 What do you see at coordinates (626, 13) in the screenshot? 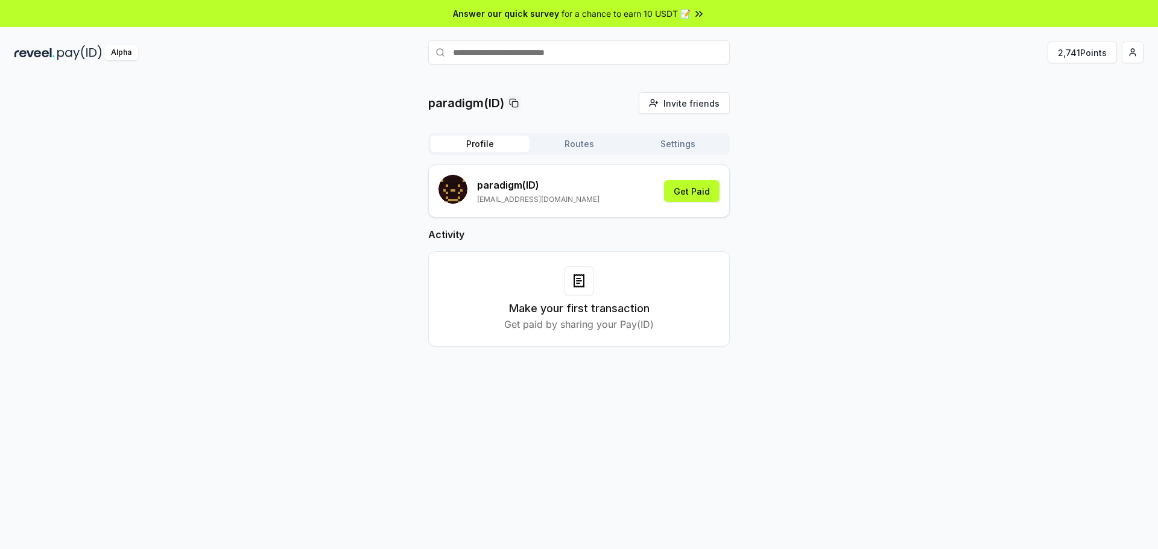
I see `span: for a chance to earn 10 USDT 📝` at bounding box center [626, 13].